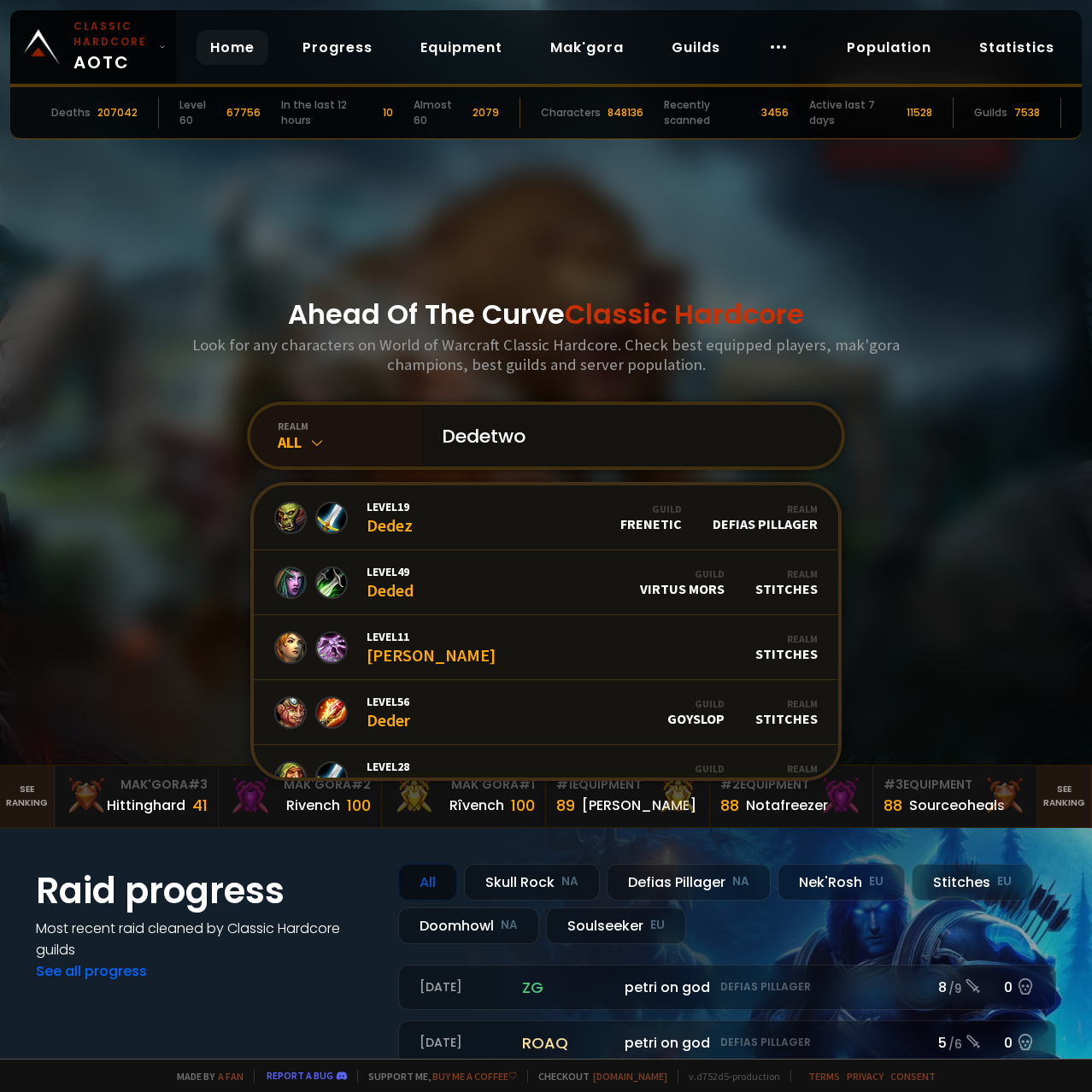  I want to click on a: Mak'Gora#2Rivench100, so click(301, 796).